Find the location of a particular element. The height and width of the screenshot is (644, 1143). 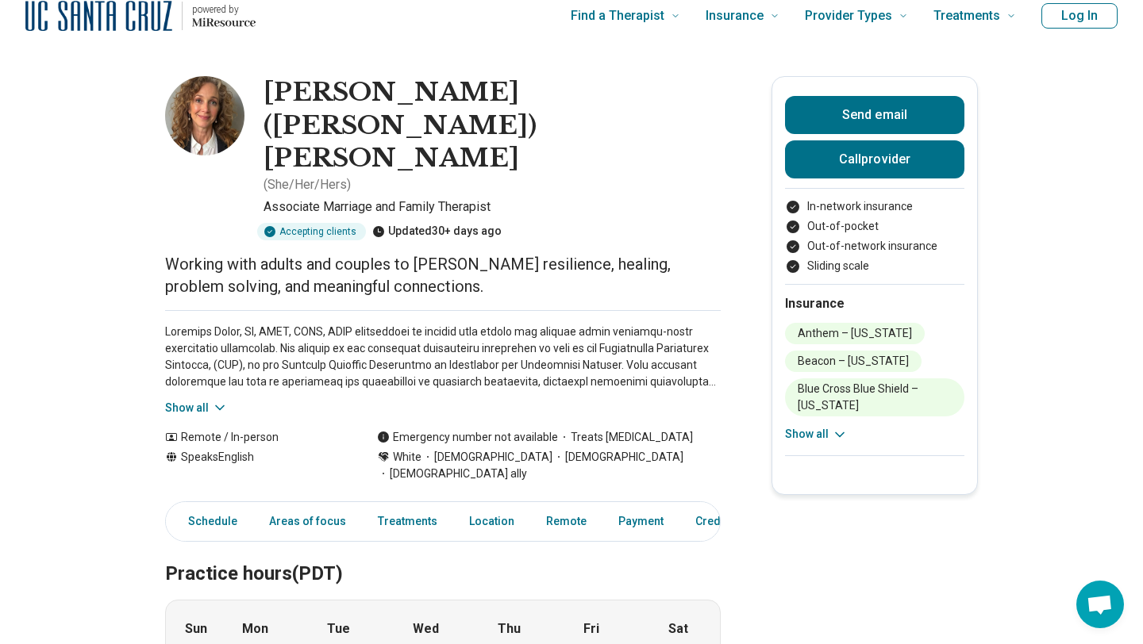

a: Schedule is located at coordinates (208, 521).